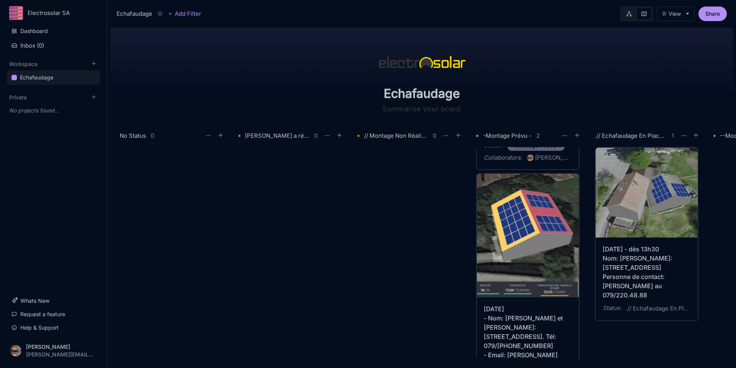  I want to click on div: .// Echafaudage En Place \\.1, so click(648, 135).